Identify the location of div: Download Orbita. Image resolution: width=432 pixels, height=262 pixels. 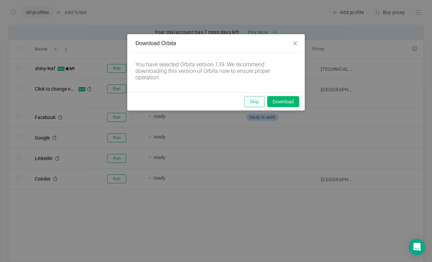
(216, 43).